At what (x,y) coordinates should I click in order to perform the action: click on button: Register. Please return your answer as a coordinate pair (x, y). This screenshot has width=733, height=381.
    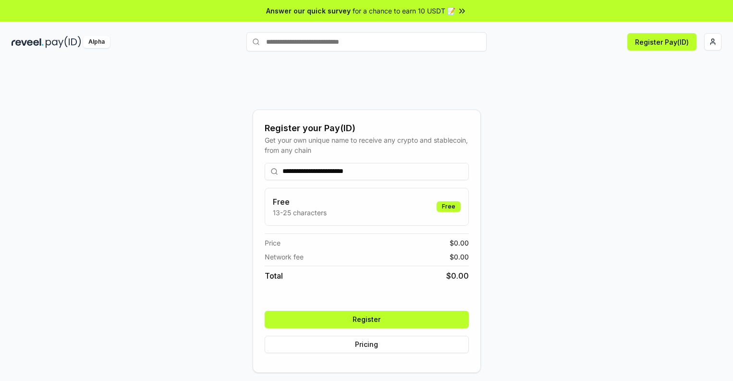
    Looking at the image, I should click on (366, 319).